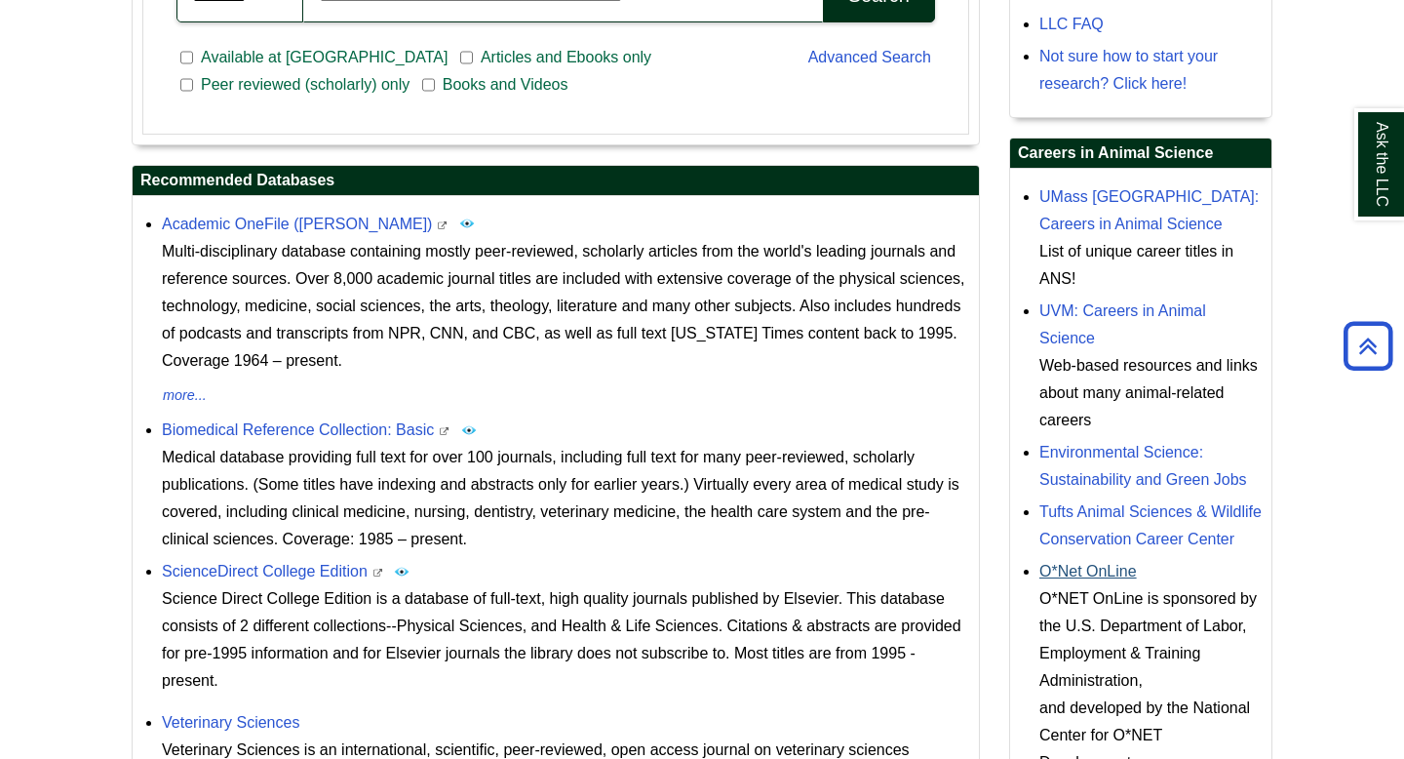 The image size is (1404, 759). I want to click on a: Back to Top, so click(1368, 345).